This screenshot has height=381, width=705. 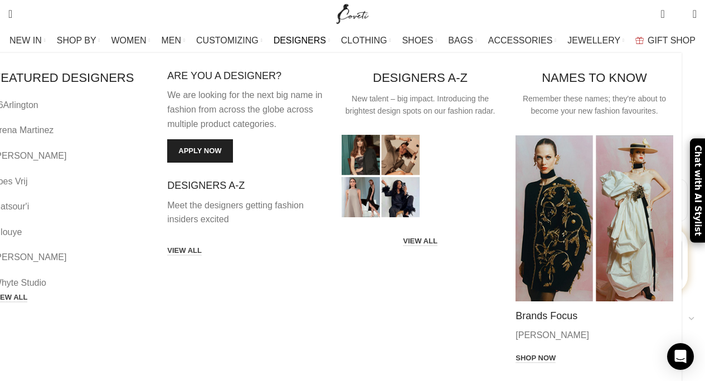 I want to click on a: Site logo, so click(x=352, y=13).